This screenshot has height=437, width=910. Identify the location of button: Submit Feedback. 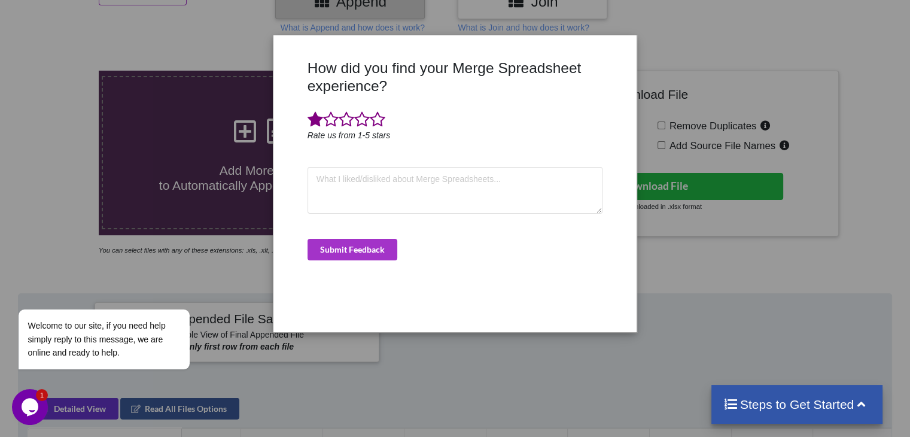
(352, 250).